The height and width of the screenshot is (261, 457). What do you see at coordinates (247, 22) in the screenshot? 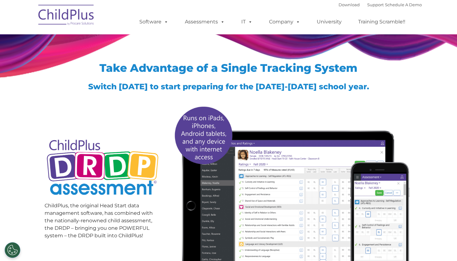
I see `a: IT` at bounding box center [247, 22].